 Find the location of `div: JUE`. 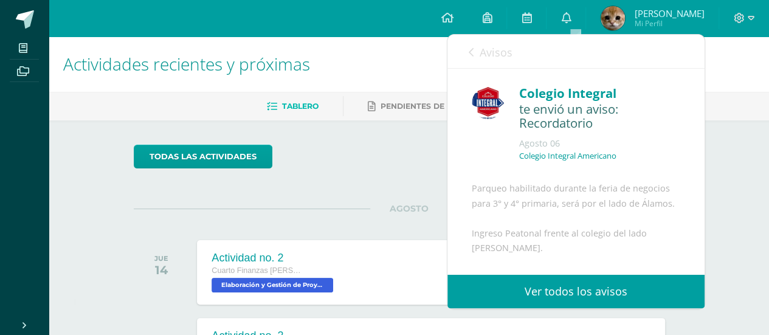

div: JUE is located at coordinates (161, 258).